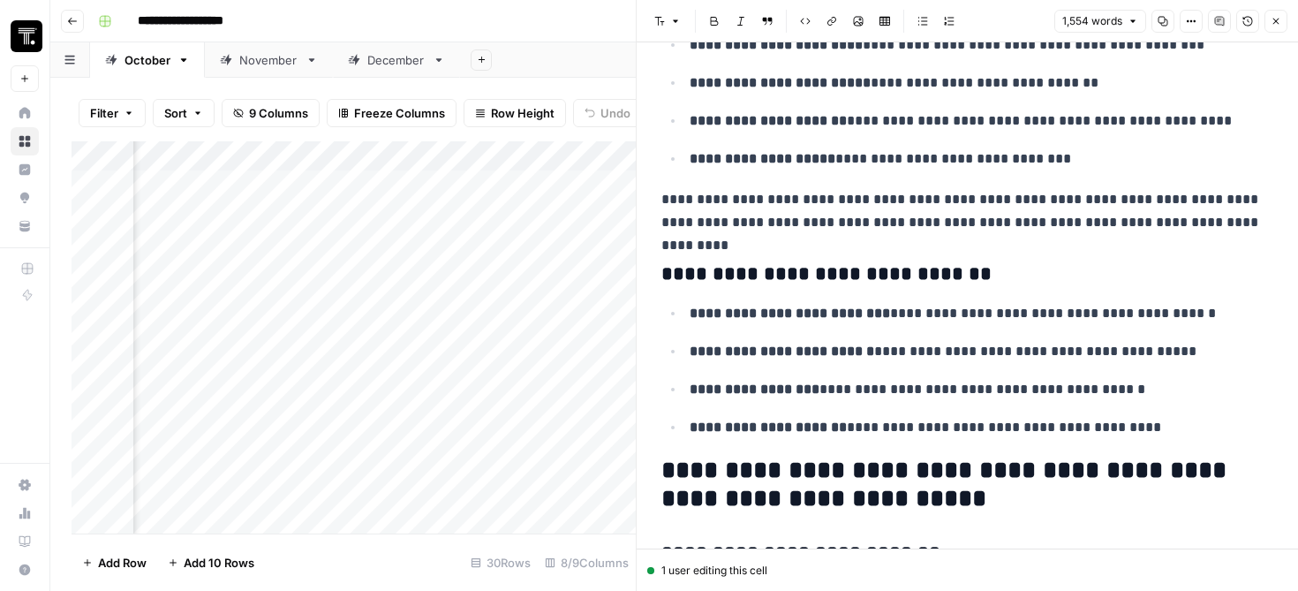 This screenshot has height=591, width=1298. Describe the element at coordinates (607, 113) in the screenshot. I see `button: Undo` at that location.